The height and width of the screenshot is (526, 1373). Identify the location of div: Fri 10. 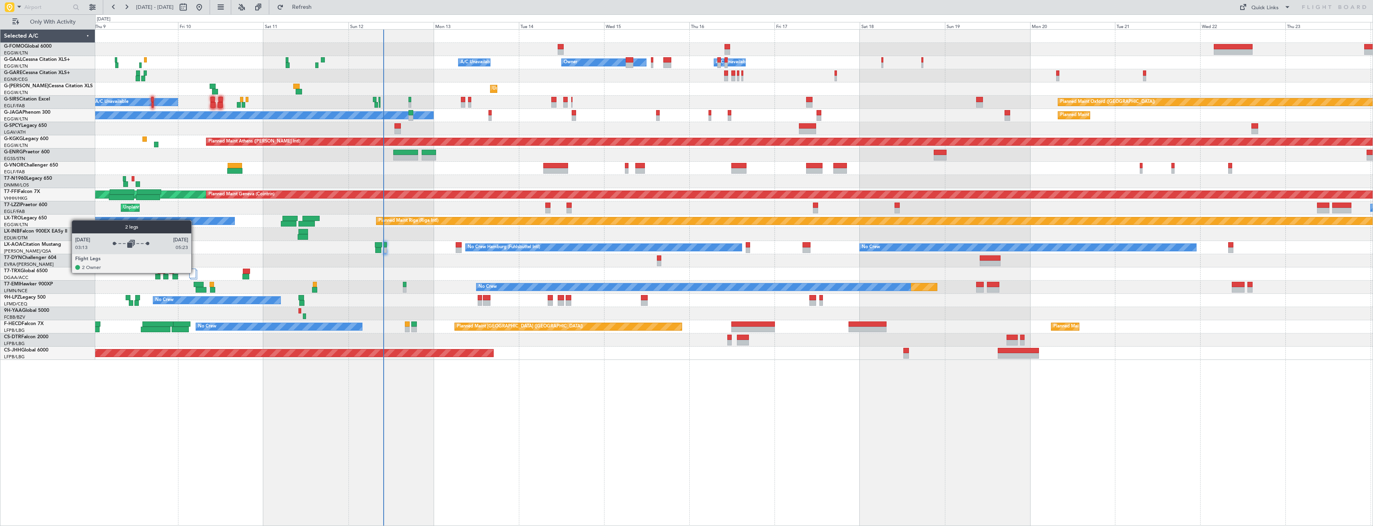
(220, 26).